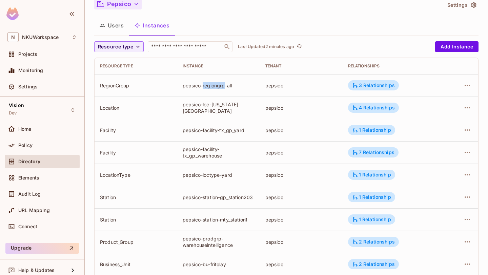 The height and width of the screenshot is (275, 488). Describe the element at coordinates (136, 85) in the screenshot. I see `div: RegionGroup` at that location.